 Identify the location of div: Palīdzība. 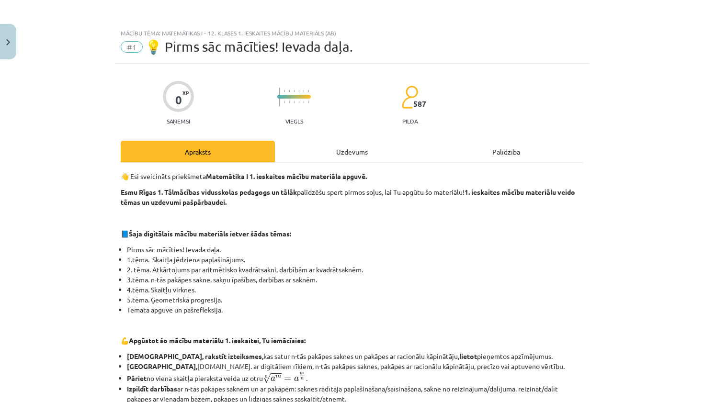
(506, 151).